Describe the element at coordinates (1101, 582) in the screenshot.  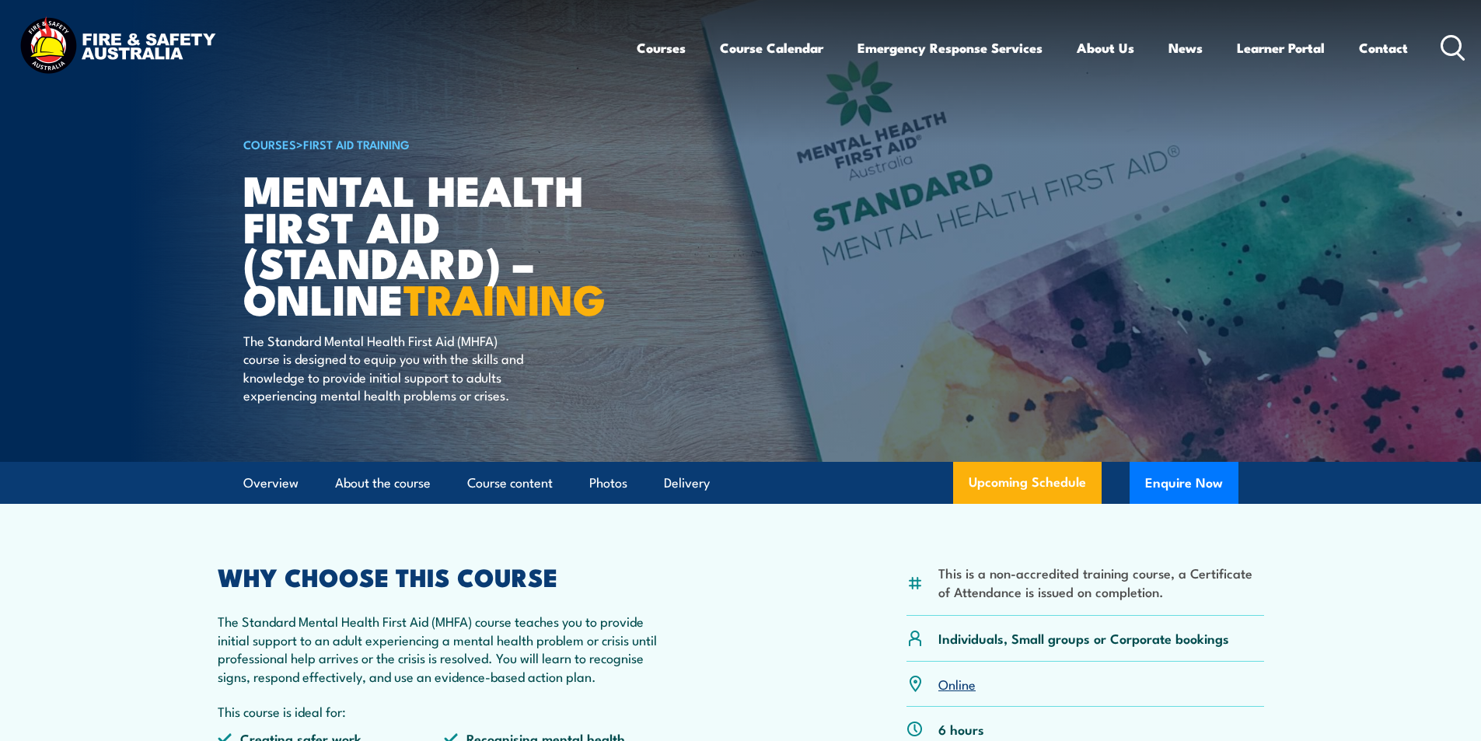
I see `li: This is a non-accredited training course, a Certificate of Attendance is issued on completion.` at that location.